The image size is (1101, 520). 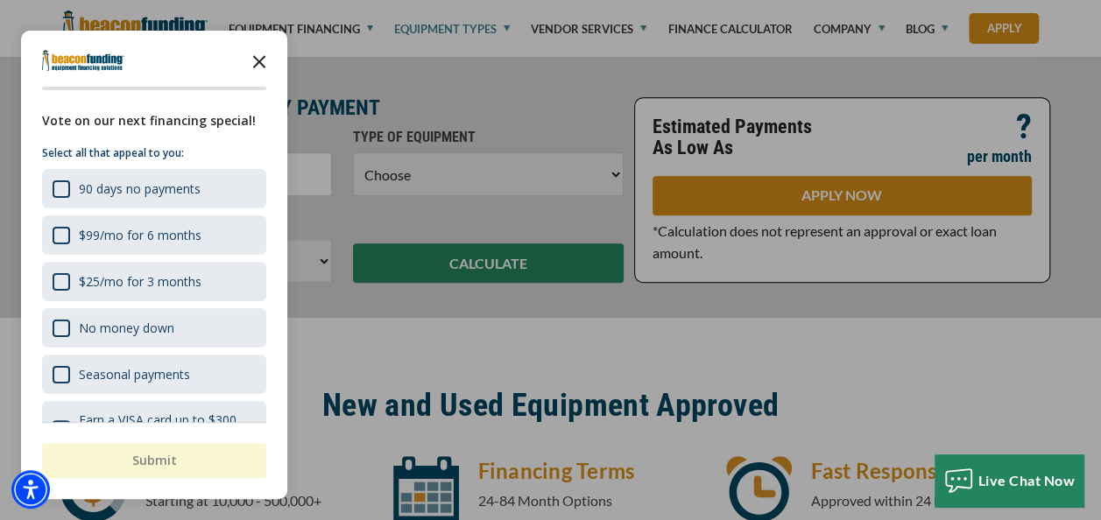 What do you see at coordinates (154, 264) in the screenshot?
I see `div: Survey` at bounding box center [154, 264].